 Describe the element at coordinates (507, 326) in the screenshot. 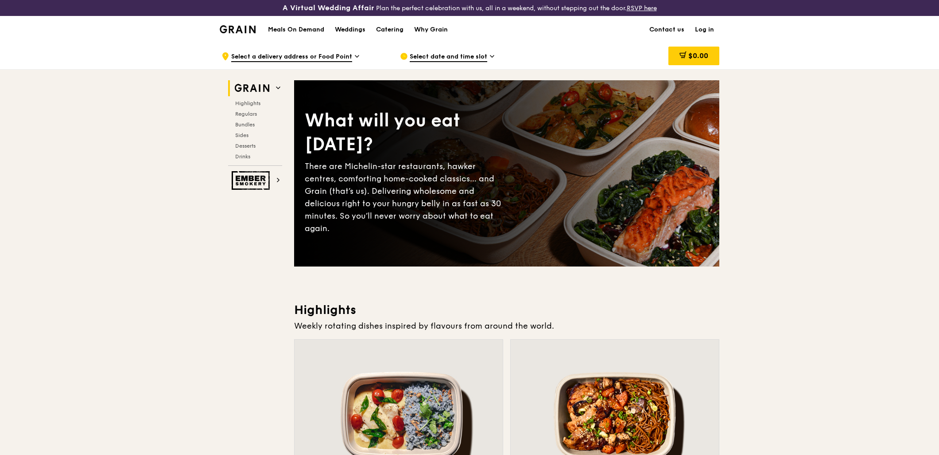

I see `div: Weekly rotating dishes inspired by flavours from around the world.` at that location.